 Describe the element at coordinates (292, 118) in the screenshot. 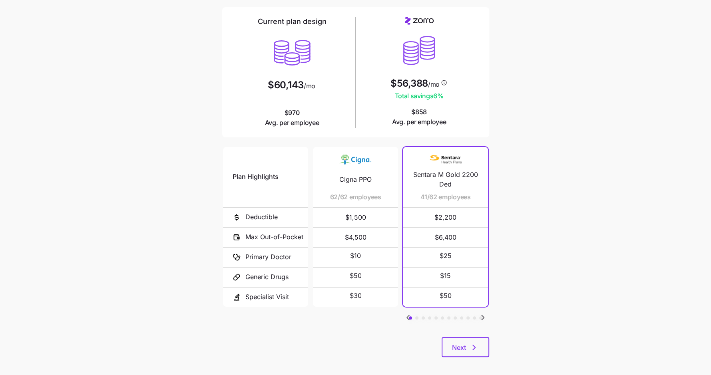

I see `span: $970` at that location.